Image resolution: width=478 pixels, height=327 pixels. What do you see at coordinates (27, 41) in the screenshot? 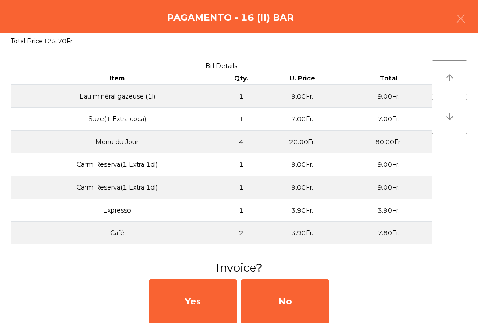
I see `span: Total Price` at bounding box center [27, 41].